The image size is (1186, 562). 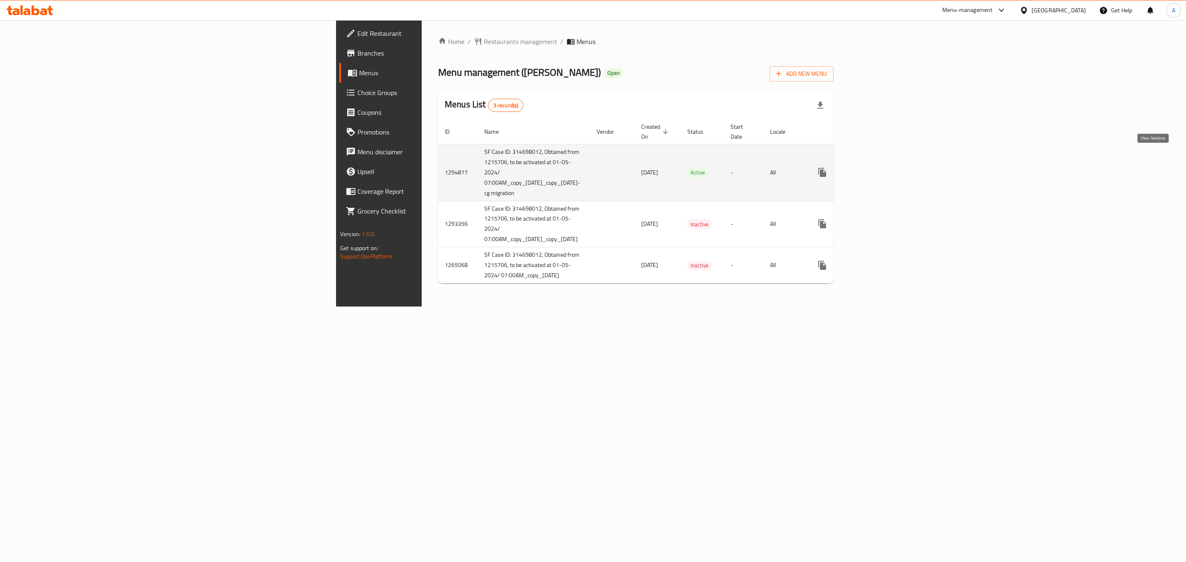 What do you see at coordinates (436, 33) in the screenshot?
I see `a: Edit Restaurant` at bounding box center [436, 33].